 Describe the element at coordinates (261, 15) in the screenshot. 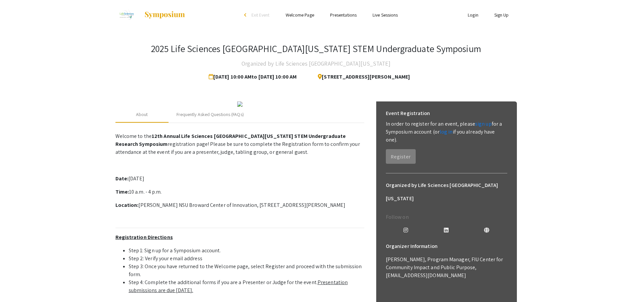

I see `span: Exit Event` at that location.